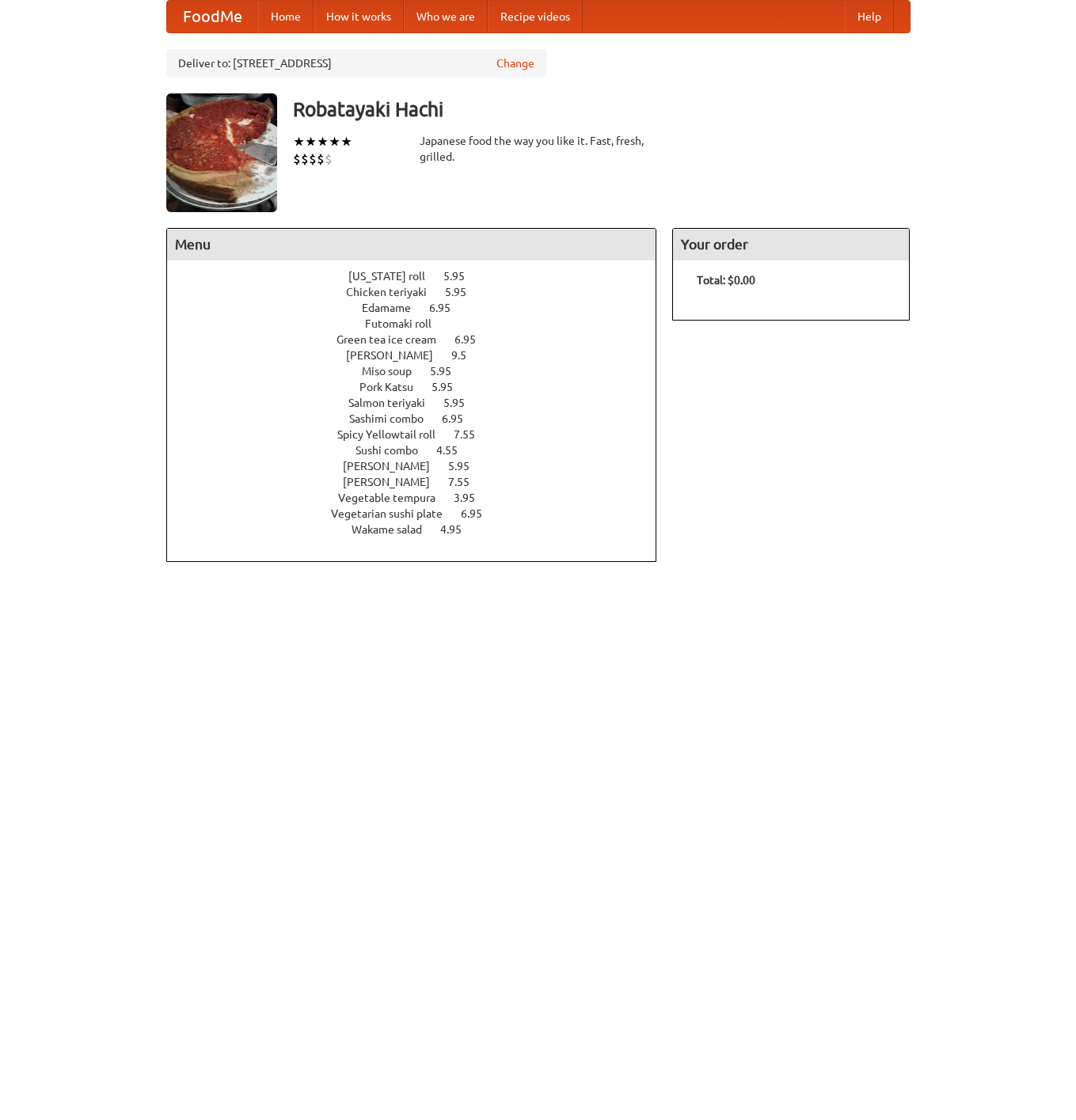 This screenshot has width=1076, height=1120. Describe the element at coordinates (454, 451) in the screenshot. I see `span: 4.55` at that location.